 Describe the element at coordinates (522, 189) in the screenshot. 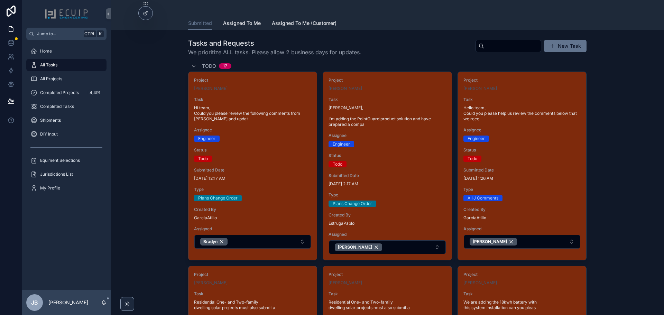

I see `span: Type` at that location.